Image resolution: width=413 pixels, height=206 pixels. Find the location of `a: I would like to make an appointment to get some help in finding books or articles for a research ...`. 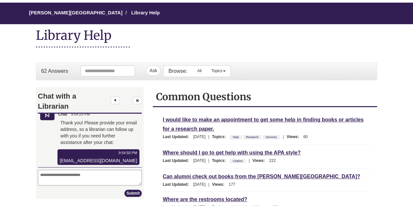

a: I would like to make an appointment to get some help in finding books or articles for a research ... is located at coordinates (263, 124).